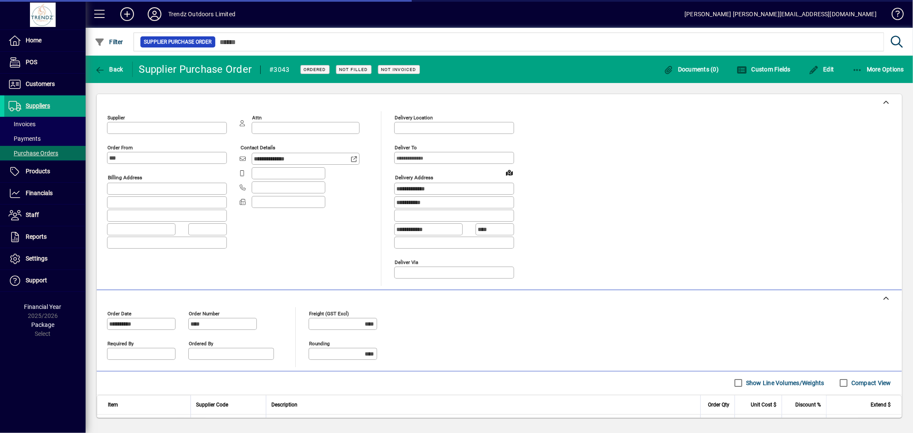  I want to click on span: Payments, so click(24, 139).